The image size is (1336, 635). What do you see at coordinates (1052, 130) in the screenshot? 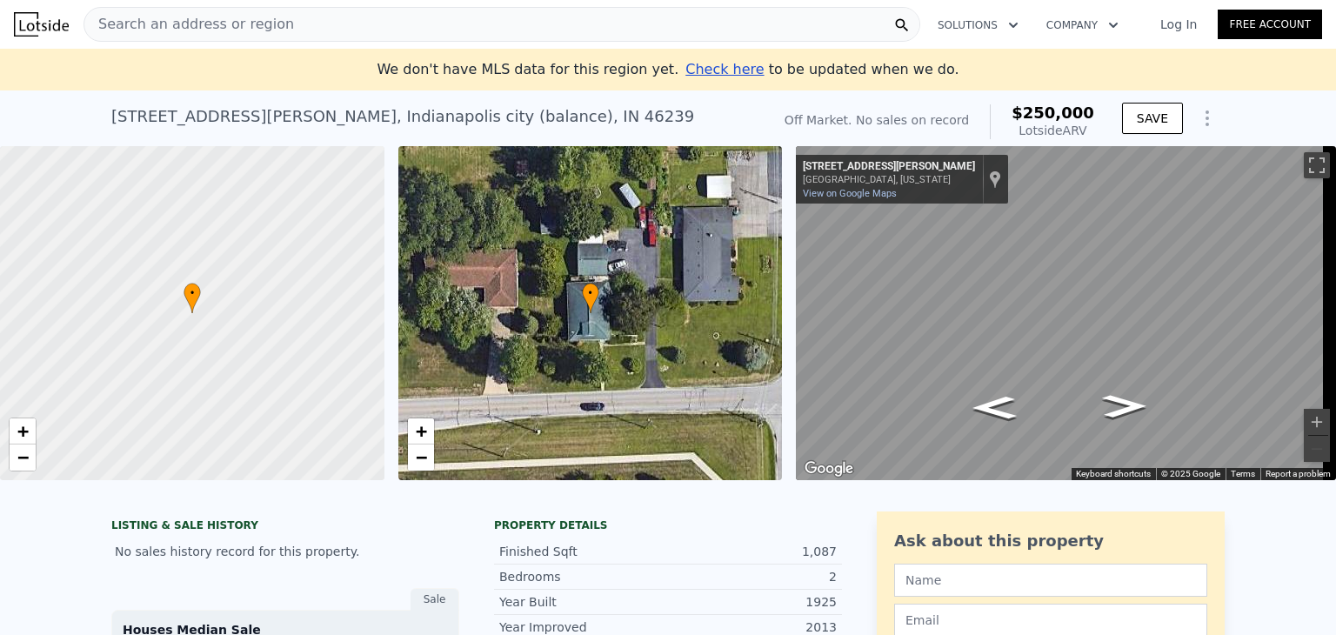
I see `div: Lotside ARV` at bounding box center [1052, 130].